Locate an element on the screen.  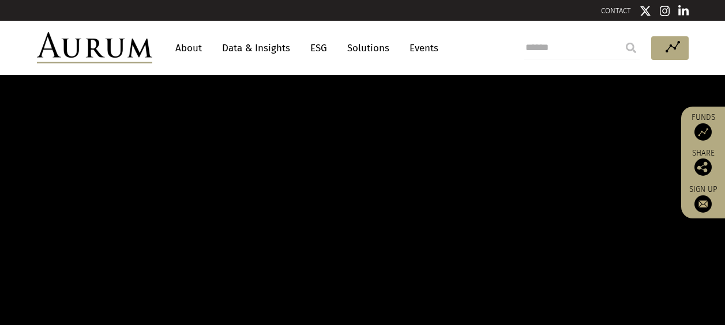
a: ESG is located at coordinates (318, 48).